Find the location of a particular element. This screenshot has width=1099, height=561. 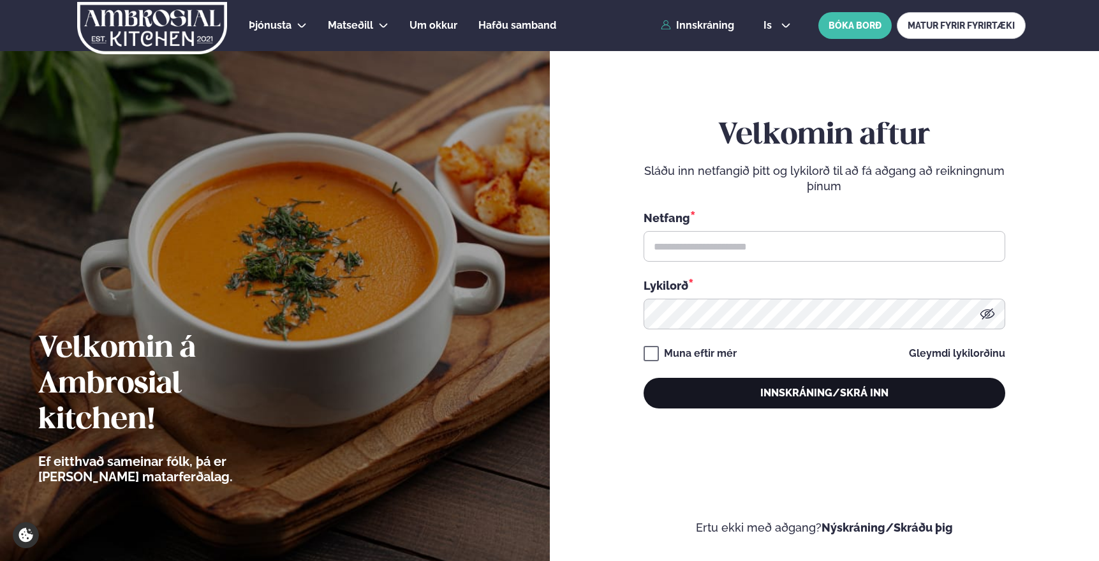

p: Ertu ekki með aðgang? is located at coordinates (825, 528).